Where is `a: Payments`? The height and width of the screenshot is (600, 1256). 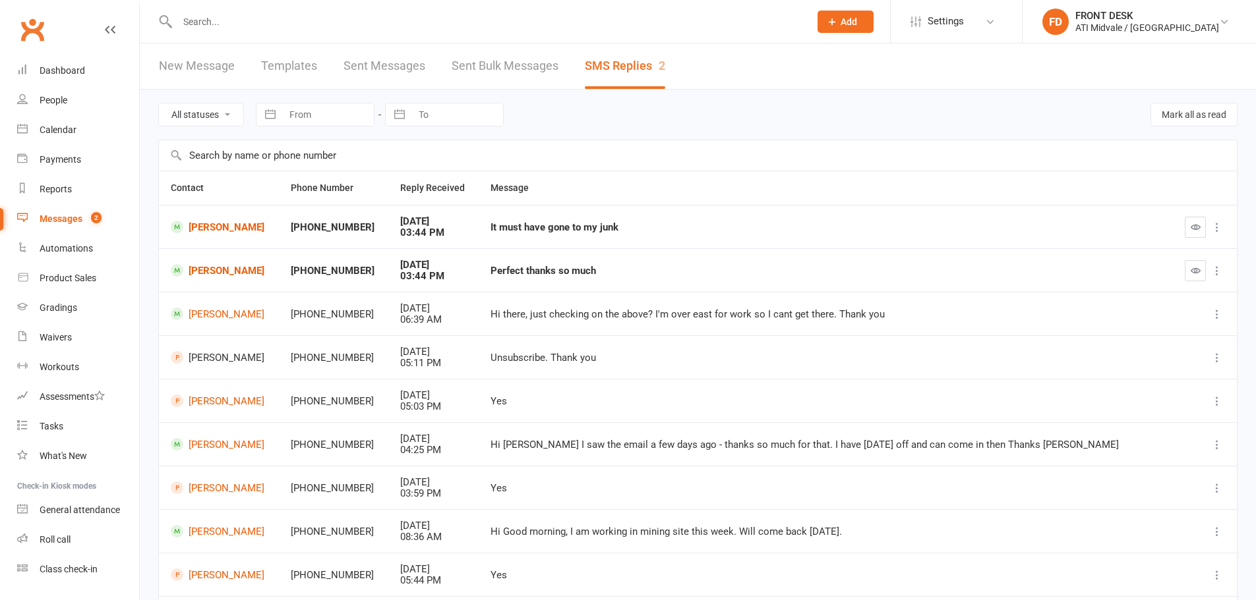 a: Payments is located at coordinates (78, 159).